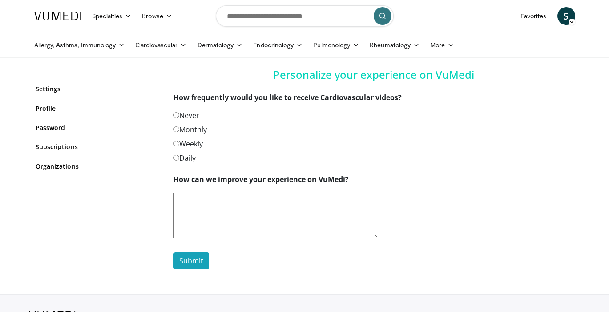 The width and height of the screenshot is (609, 312). I want to click on strong: How frequently would you like to receive Cardiovascular videos?, so click(287, 97).